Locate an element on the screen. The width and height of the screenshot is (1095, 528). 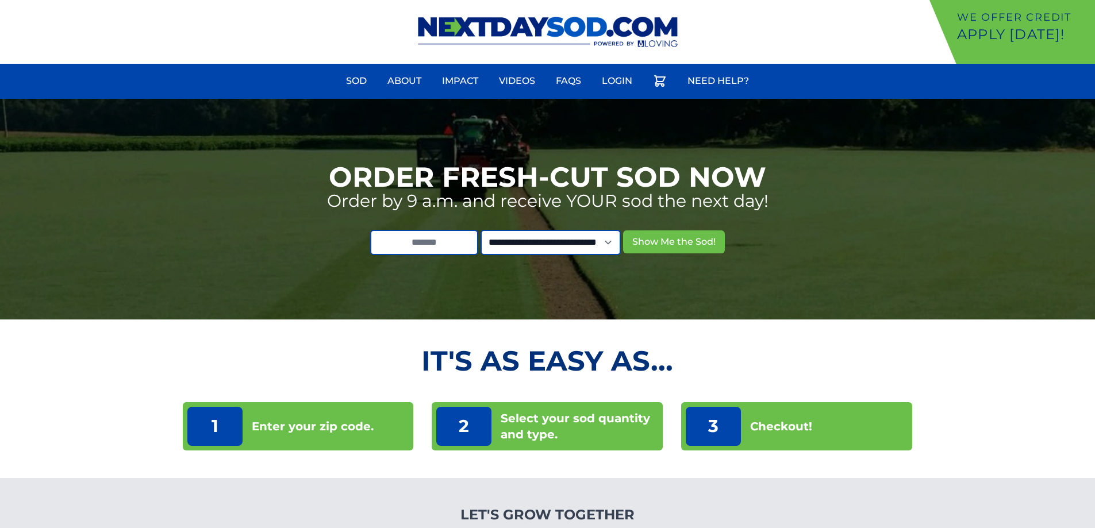
p: Order by 9 a.m. and receive YOUR sod the next day! is located at coordinates (548, 201).